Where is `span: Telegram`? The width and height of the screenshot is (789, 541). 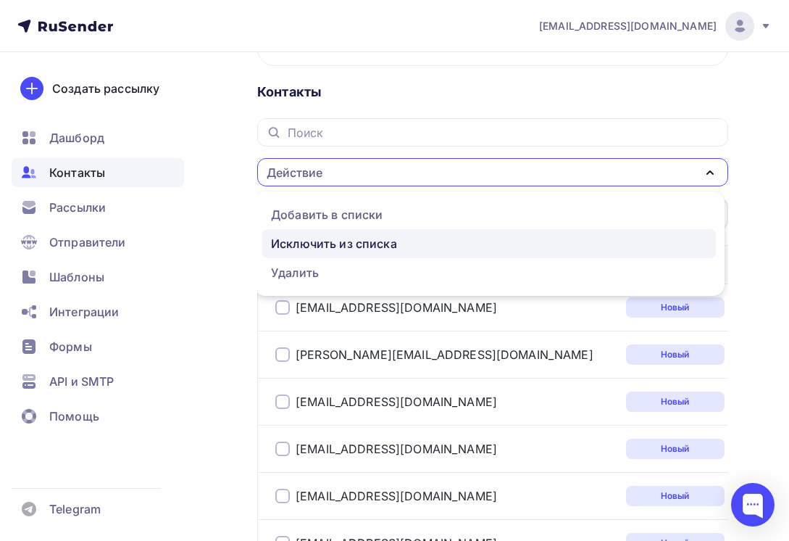
span: Telegram is located at coordinates (75, 509).